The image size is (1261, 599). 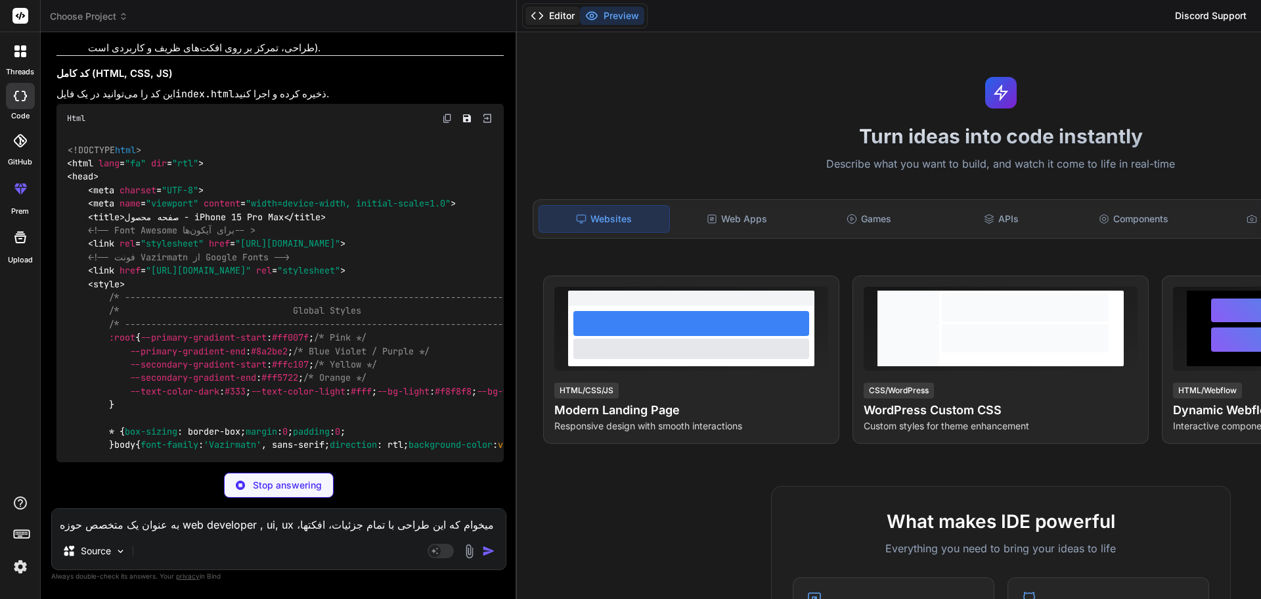 I want to click on span: content, so click(x=222, y=204).